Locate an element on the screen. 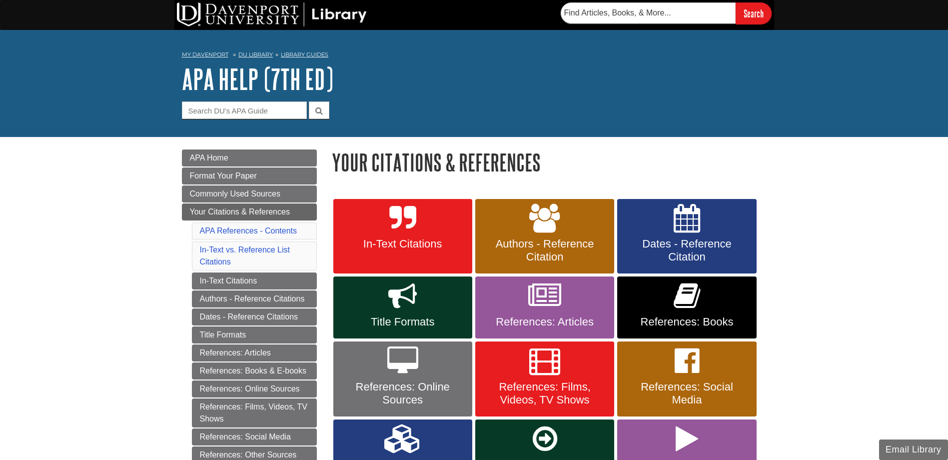 Image resolution: width=948 pixels, height=460 pixels. span: Authors - Reference Citation is located at coordinates (545, 250).